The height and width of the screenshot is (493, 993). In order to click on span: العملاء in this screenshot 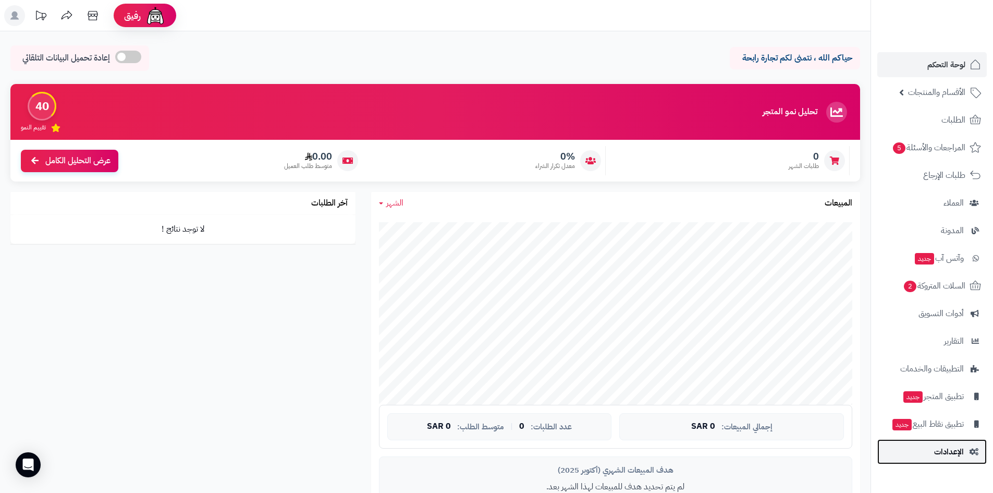, I will do `click(954, 203)`.